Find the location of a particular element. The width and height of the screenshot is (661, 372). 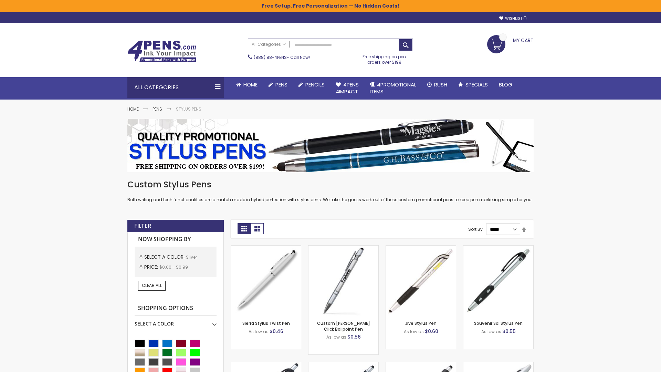

div: All Categories is located at coordinates (176, 87).